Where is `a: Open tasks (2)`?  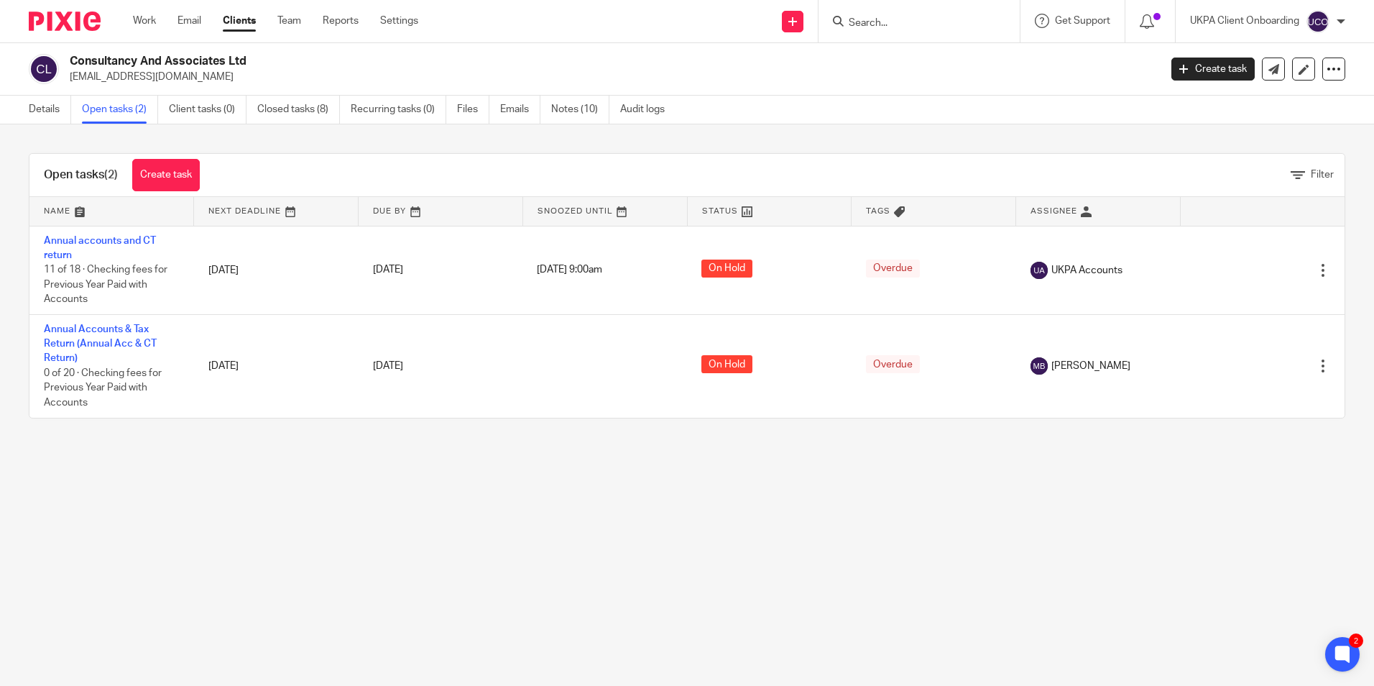 a: Open tasks (2) is located at coordinates (120, 109).